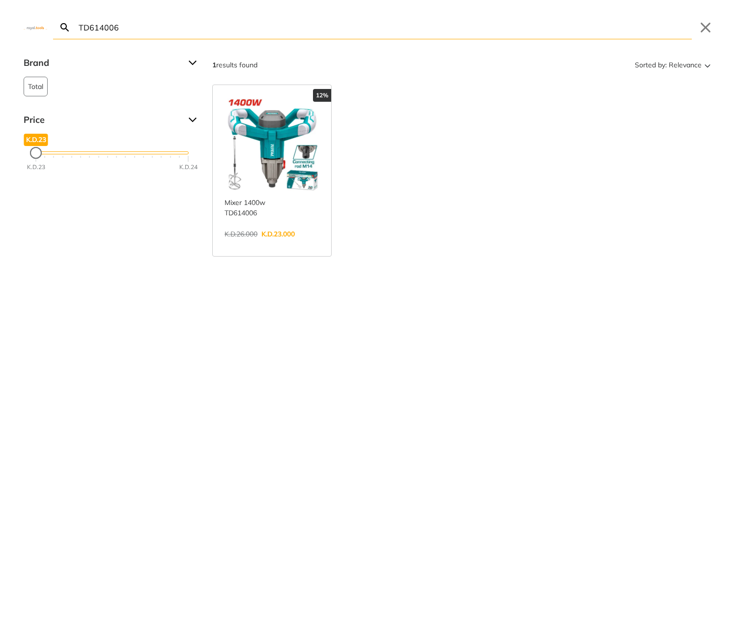  Describe the element at coordinates (322, 95) in the screenshot. I see `div: 12%` at that location.